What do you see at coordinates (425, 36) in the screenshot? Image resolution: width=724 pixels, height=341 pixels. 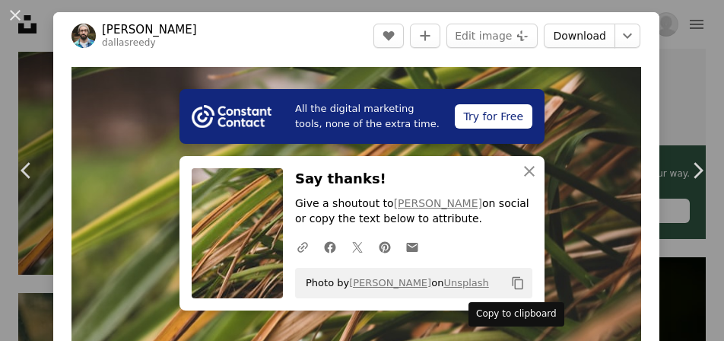 I see `button: Add to Collection` at bounding box center [425, 36].